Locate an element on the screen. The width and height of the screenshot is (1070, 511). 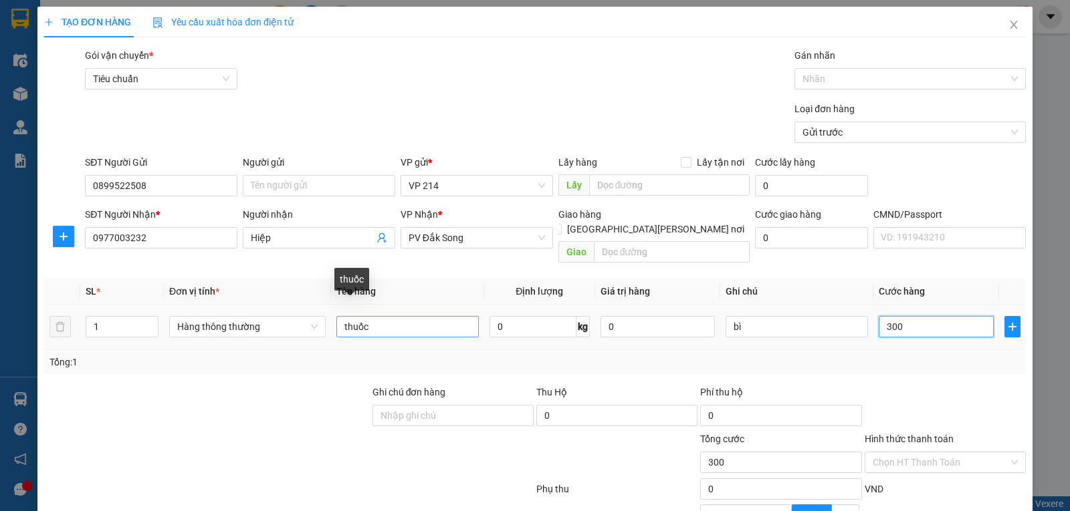
th: Ghi chú is located at coordinates (796, 291).